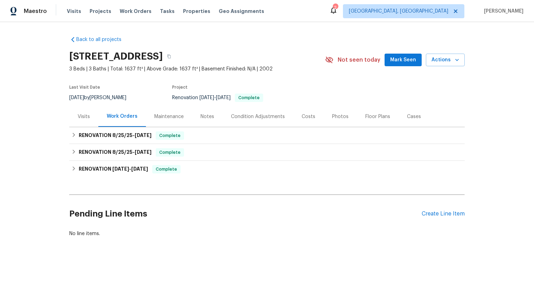  What do you see at coordinates (100, 11) in the screenshot?
I see `span: Projects` at bounding box center [100, 11].